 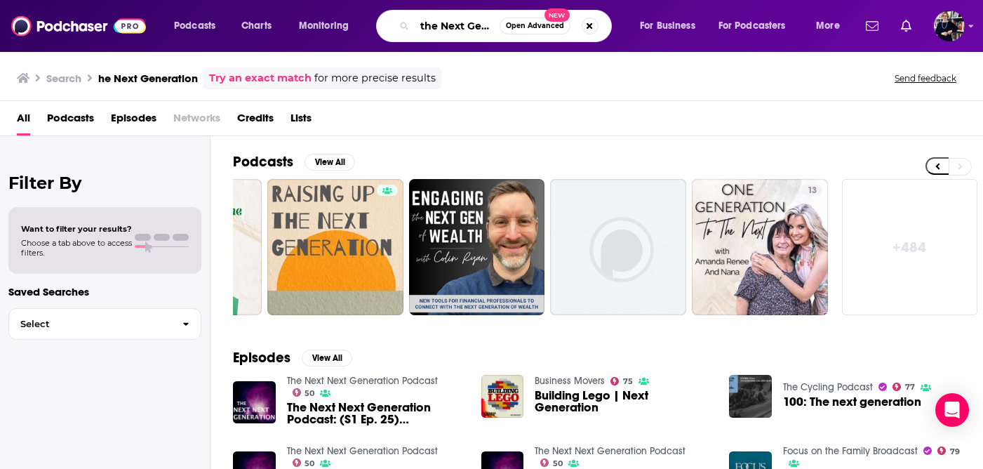 What do you see at coordinates (90, 323) in the screenshot?
I see `span: Select` at bounding box center [90, 323].